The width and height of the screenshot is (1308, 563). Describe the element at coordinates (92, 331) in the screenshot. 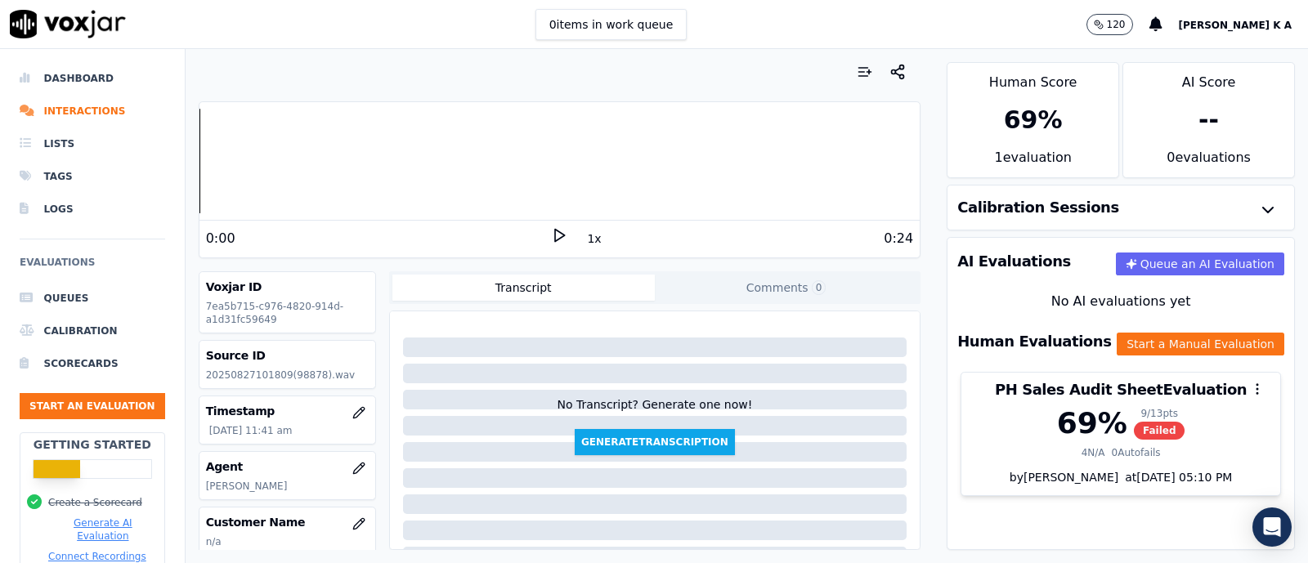

I see `a: Calibration` at that location.